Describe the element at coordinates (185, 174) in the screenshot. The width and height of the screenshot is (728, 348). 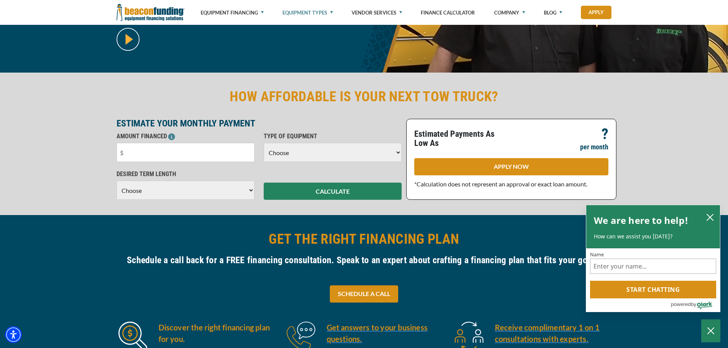
I see `p: DESIRED TERM LENGTH` at that location.